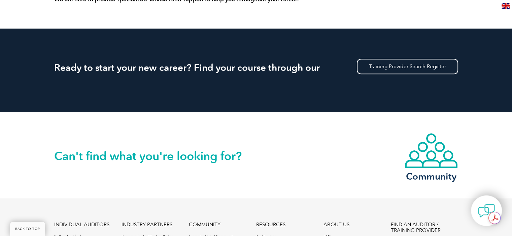 This screenshot has height=236, width=512. Describe the element at coordinates (407, 67) in the screenshot. I see `a: Training Provider Search Register` at that location.